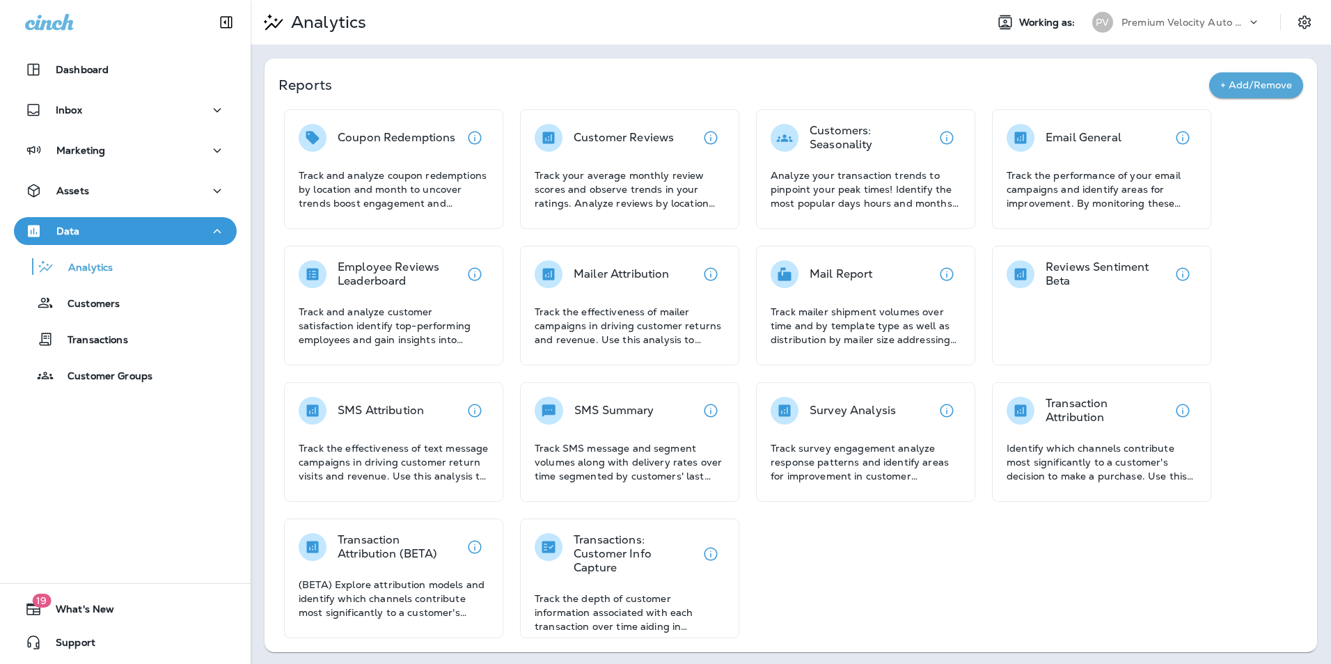 Image resolution: width=1331 pixels, height=664 pixels. I want to click on p: SMS Summary, so click(614, 411).